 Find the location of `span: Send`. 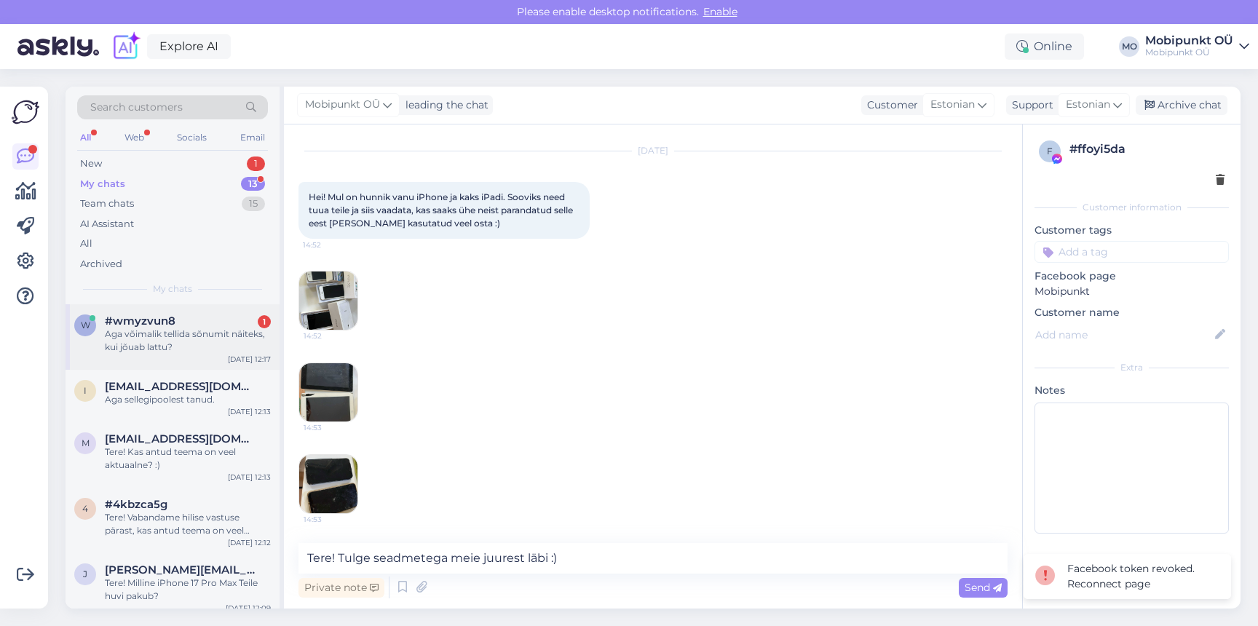

span: Send is located at coordinates (983, 587).